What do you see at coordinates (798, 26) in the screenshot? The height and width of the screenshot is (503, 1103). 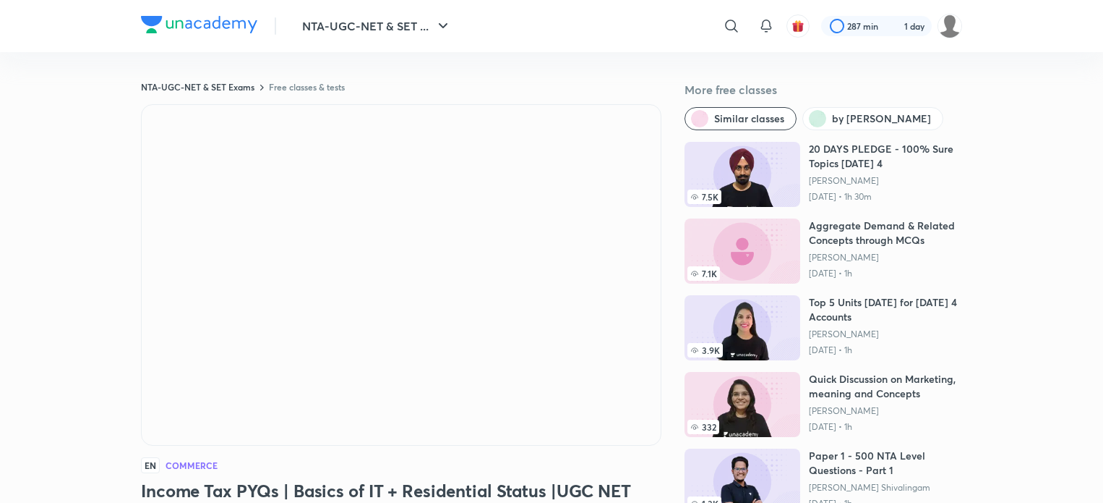 I see `button: avatar` at bounding box center [798, 26].